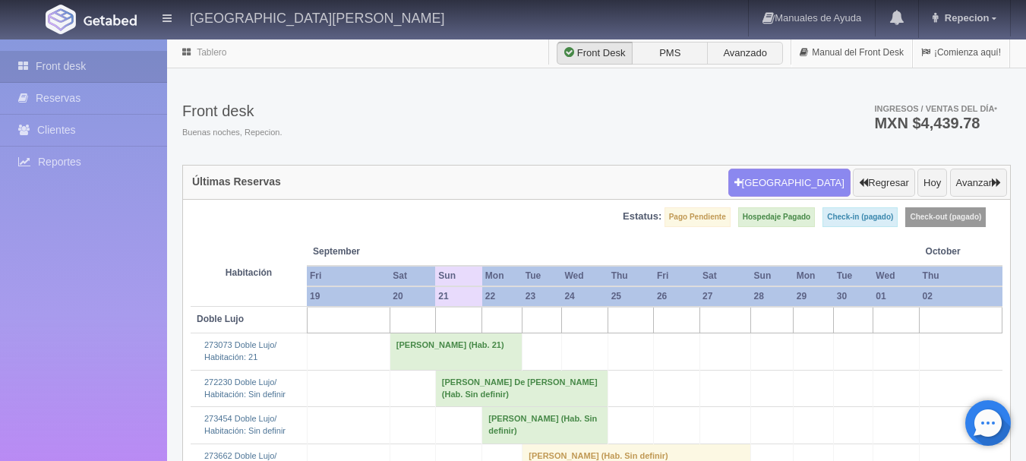 This screenshot has width=1026, height=461. What do you see at coordinates (542, 296) in the screenshot?
I see `th: 23` at bounding box center [542, 296].